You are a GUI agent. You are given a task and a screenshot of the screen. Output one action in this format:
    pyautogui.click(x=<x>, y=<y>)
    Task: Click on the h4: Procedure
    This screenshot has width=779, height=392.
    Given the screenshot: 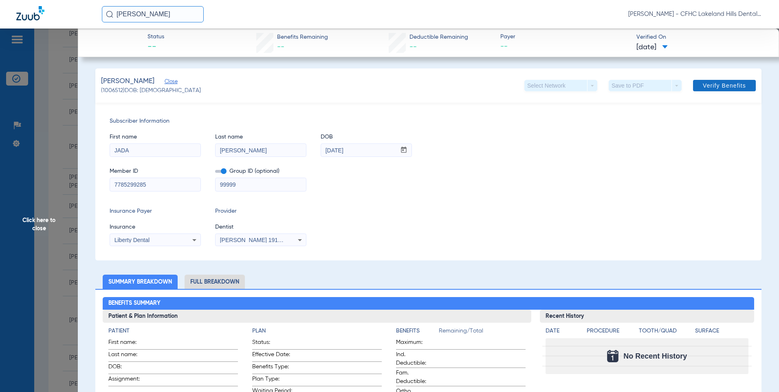 What is the action you would take?
    pyautogui.click(x=611, y=331)
    